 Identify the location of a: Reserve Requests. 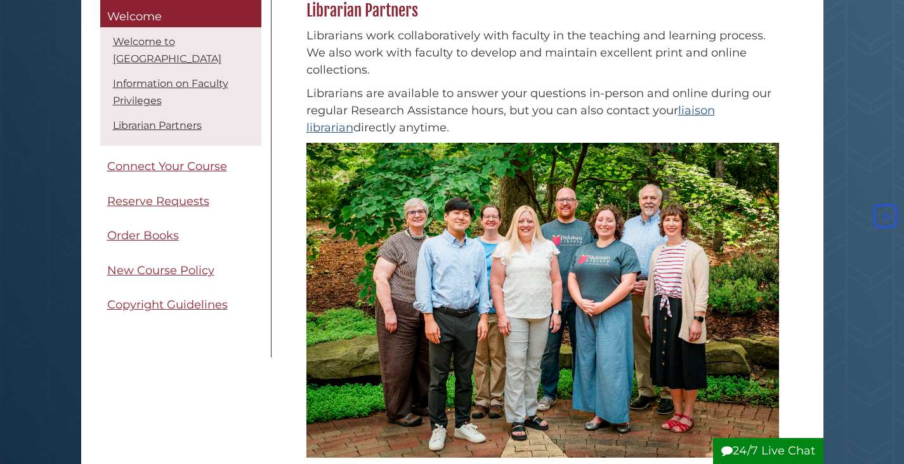
(181, 201).